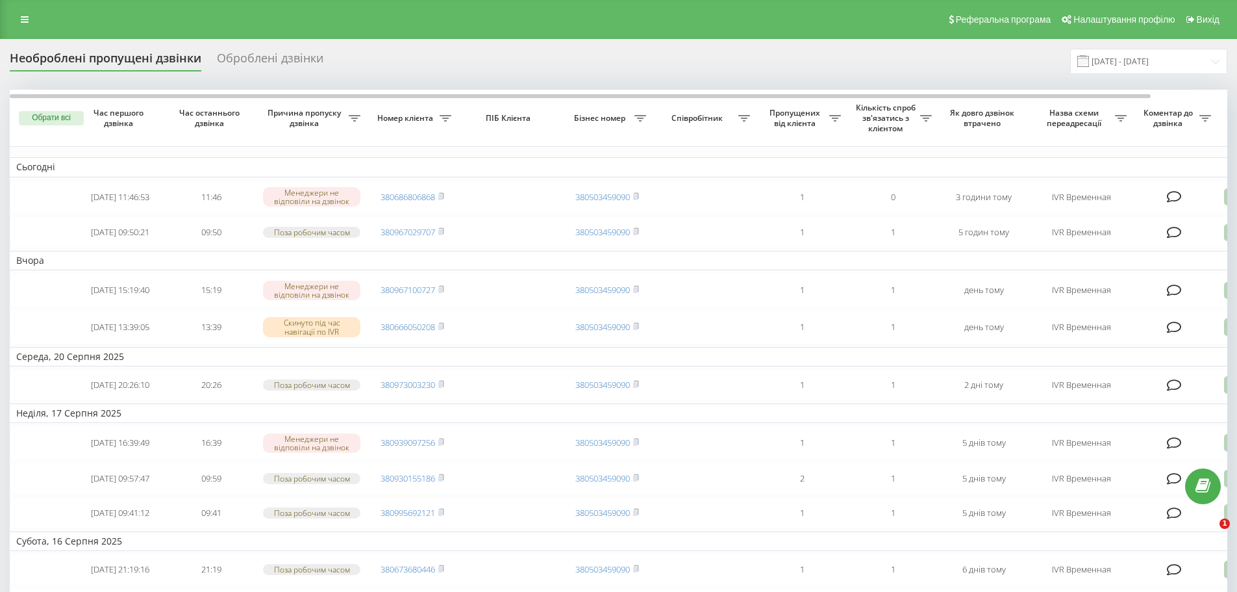 The height and width of the screenshot is (592, 1237). I want to click on span: ПІБ Клієнта, so click(510, 118).